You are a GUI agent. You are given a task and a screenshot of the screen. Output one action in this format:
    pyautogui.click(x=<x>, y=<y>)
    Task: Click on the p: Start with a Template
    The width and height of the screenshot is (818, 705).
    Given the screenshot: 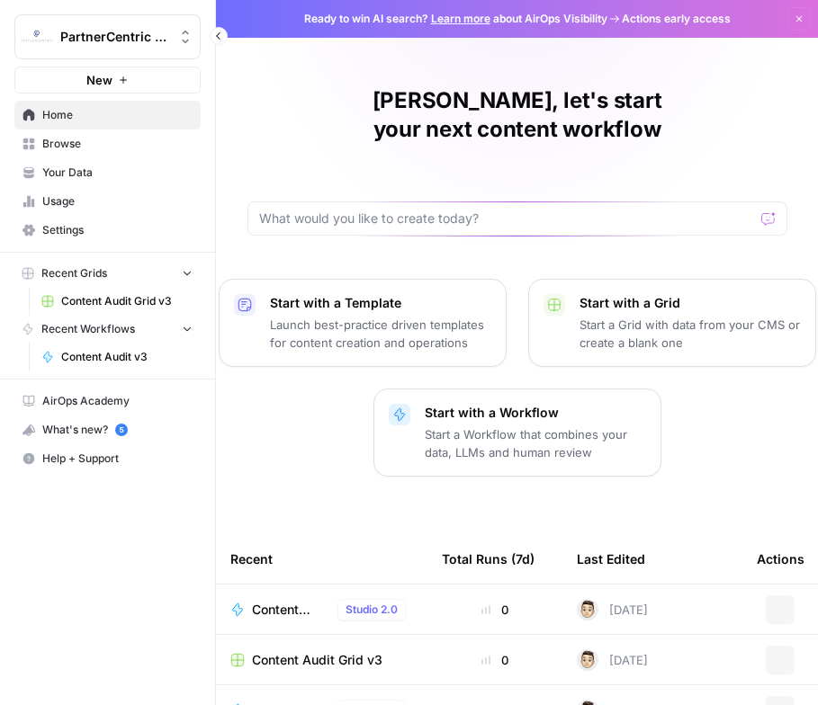 What is the action you would take?
    pyautogui.click(x=381, y=303)
    